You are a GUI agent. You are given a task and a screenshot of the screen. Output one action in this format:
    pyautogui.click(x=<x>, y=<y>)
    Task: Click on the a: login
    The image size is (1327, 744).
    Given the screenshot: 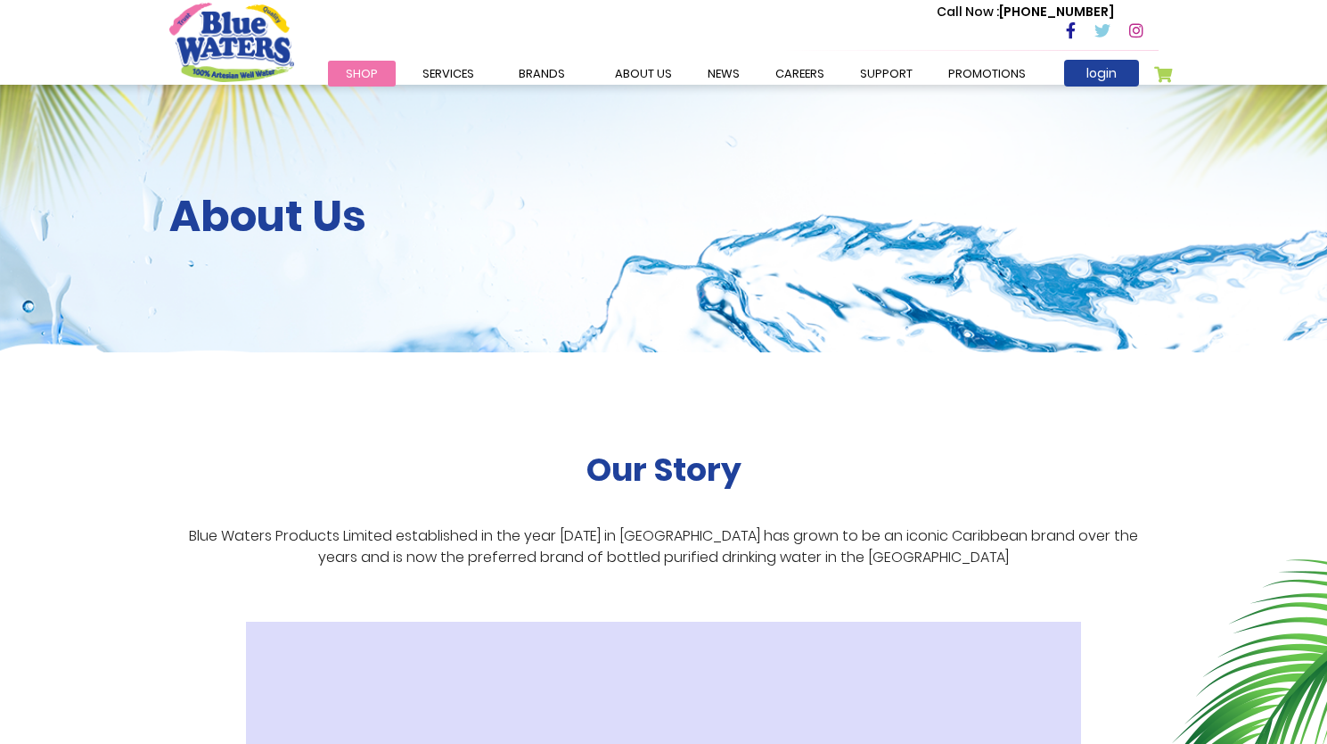 What is the action you would take?
    pyautogui.click(x=1102, y=73)
    